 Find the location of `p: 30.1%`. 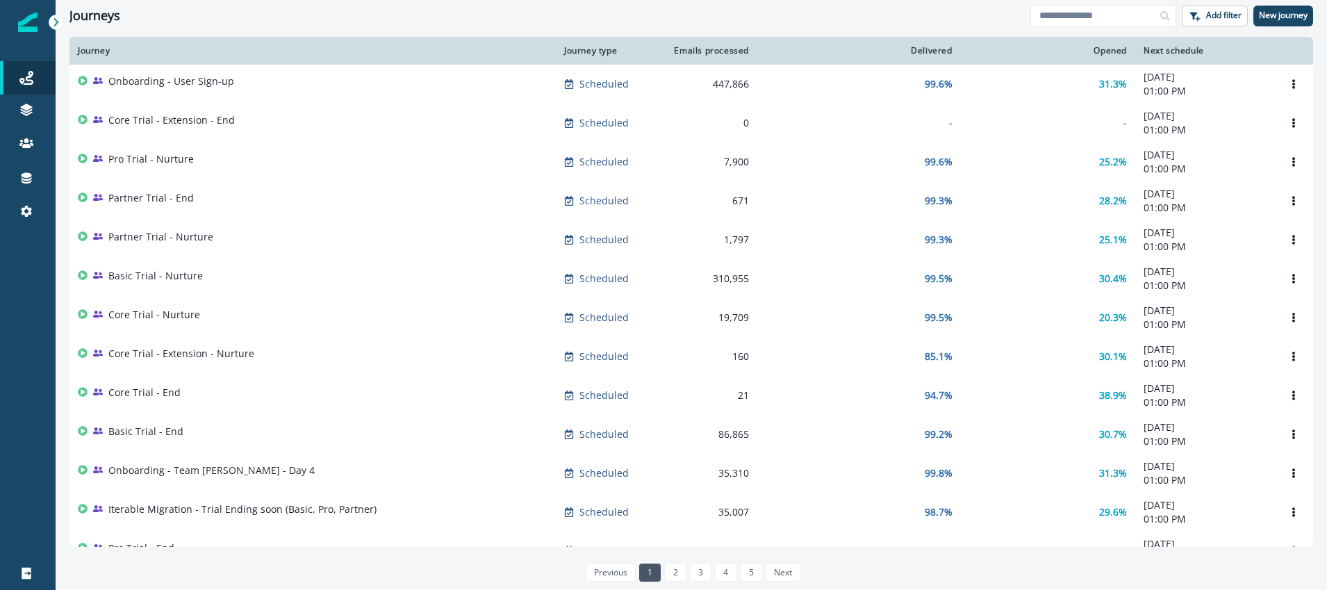

p: 30.1% is located at coordinates (1113, 356).